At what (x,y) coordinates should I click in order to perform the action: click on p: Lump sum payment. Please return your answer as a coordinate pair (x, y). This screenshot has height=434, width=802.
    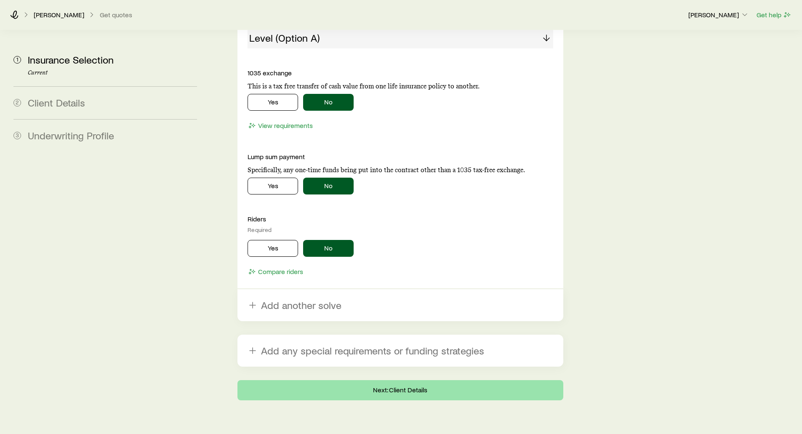
    Looking at the image, I should click on (400, 157).